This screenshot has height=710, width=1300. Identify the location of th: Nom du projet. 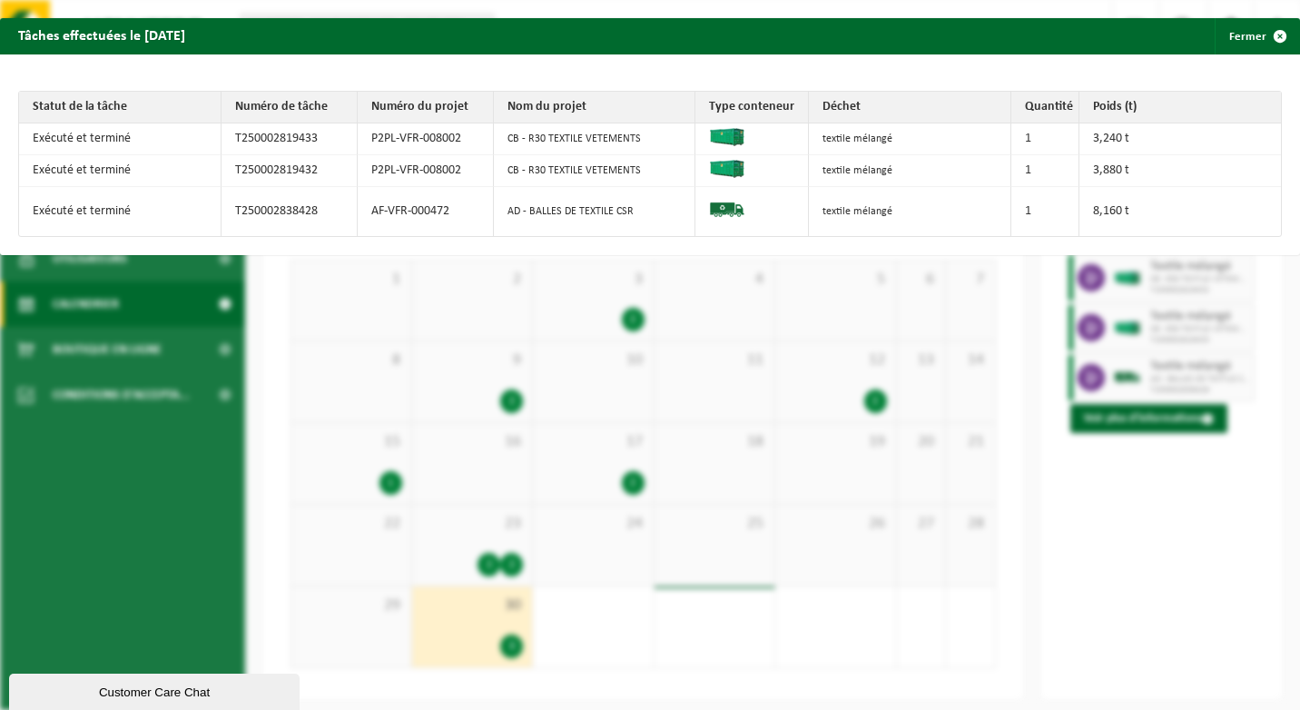
(595, 107).